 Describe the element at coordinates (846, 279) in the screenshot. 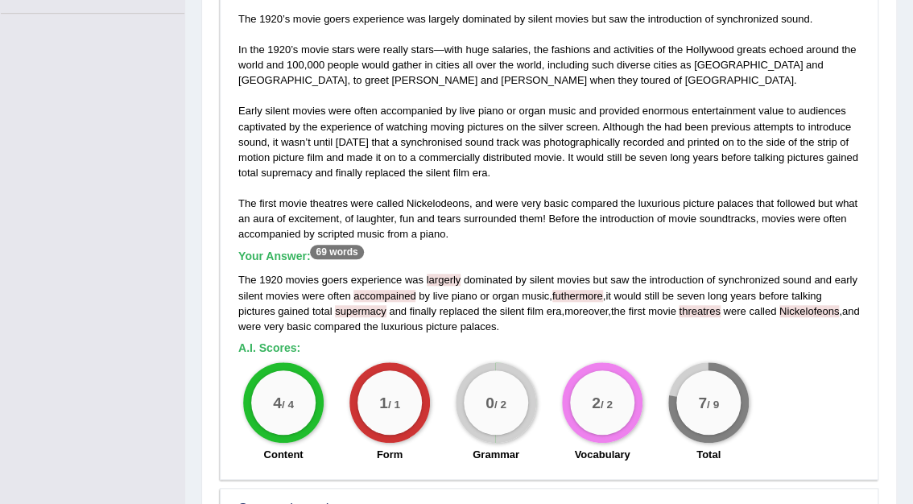

I see `span: early` at that location.